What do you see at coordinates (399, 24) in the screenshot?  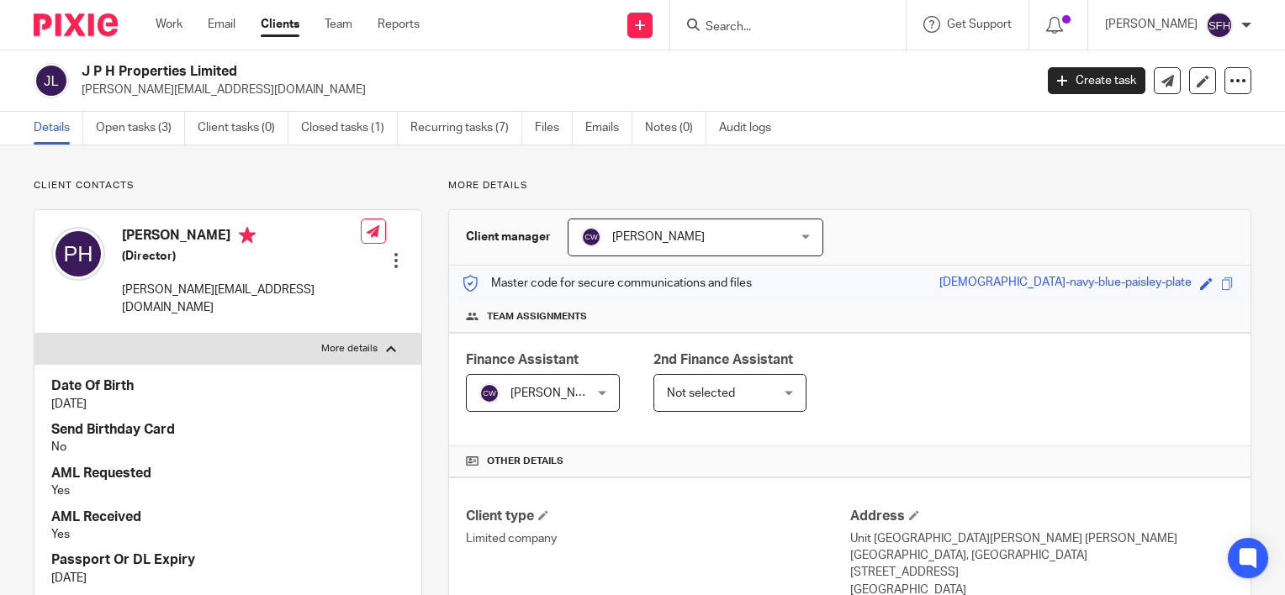 I see `a: Reports` at bounding box center [399, 24].